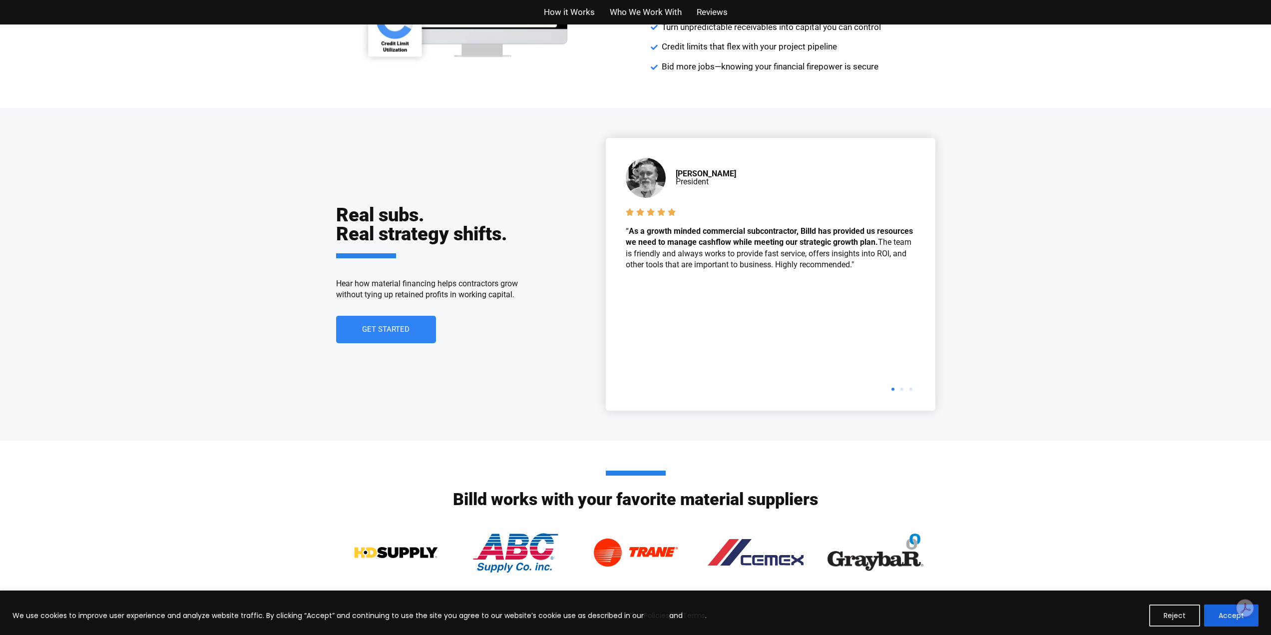  Describe the element at coordinates (769, 67) in the screenshot. I see `span: Bid more jobs—knowing your financial firepower is secure` at that location.